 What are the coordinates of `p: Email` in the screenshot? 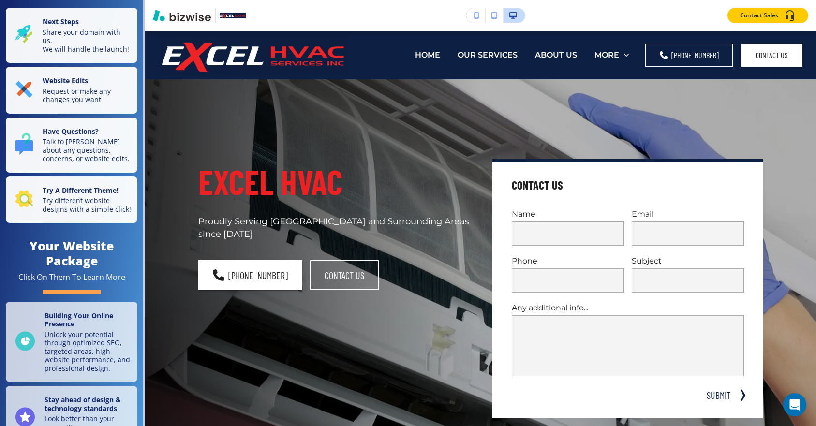 It's located at (688, 214).